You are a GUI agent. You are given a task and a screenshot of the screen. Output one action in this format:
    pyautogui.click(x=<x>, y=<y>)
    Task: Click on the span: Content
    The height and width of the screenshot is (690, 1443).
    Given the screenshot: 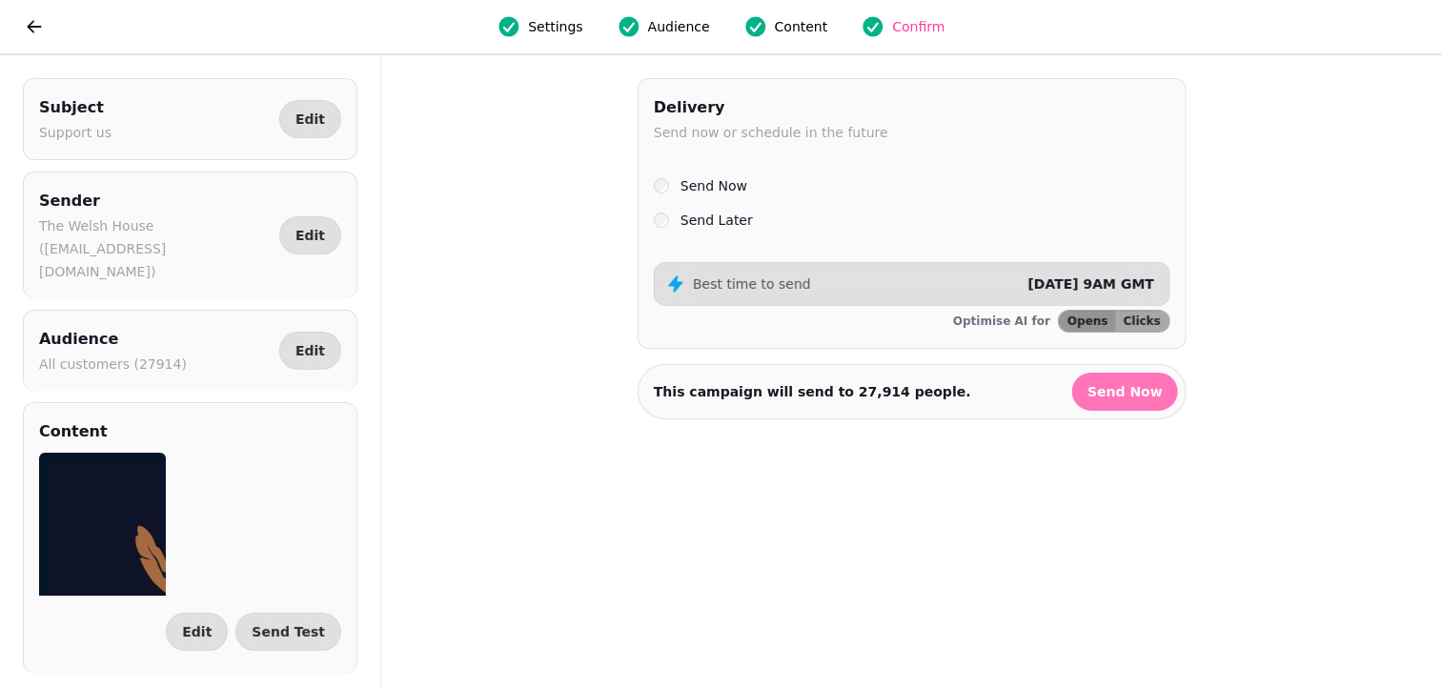 What is the action you would take?
    pyautogui.click(x=802, y=27)
    